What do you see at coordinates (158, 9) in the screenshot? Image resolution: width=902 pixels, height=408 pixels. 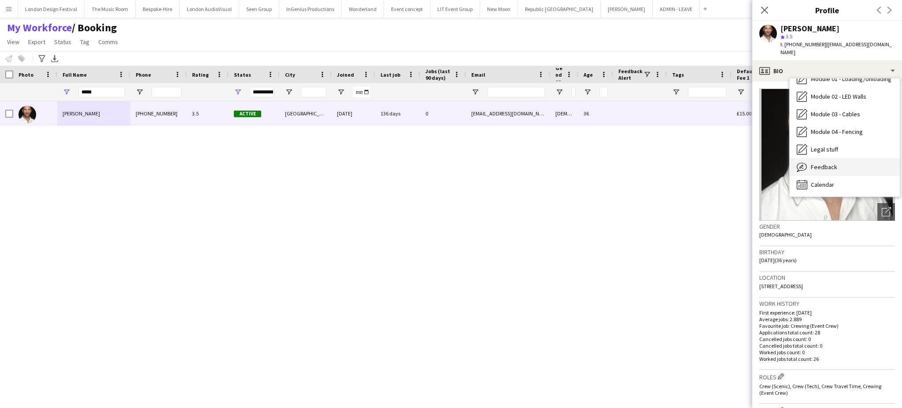 I see `button: Bespoke-Hire` at bounding box center [158, 9].